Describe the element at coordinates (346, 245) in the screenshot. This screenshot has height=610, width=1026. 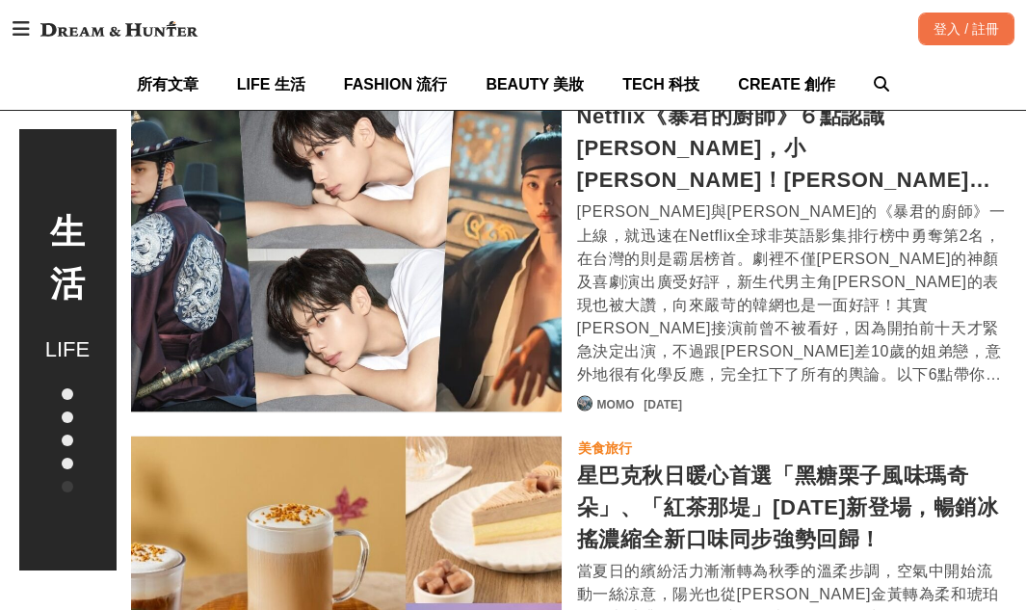
I see `a: Netflix《暴君的廚師》６點認識李彩玟，小宋江！張員瑛的「螢幕情侶」！加碼《暴君的廚師》４個幕後小故事` at that location.